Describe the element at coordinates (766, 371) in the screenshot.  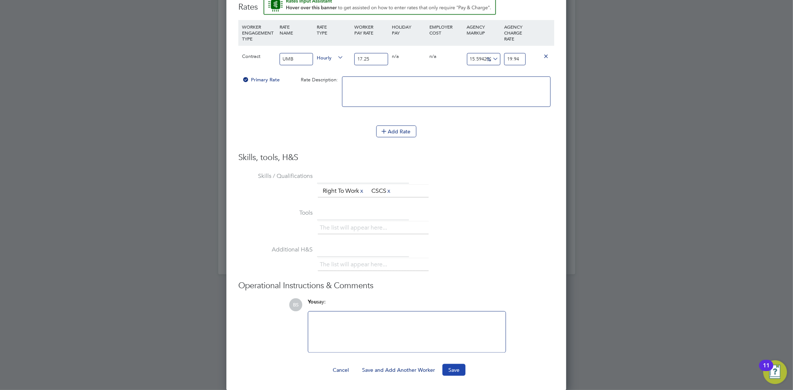
I see `div: 11` at that location.